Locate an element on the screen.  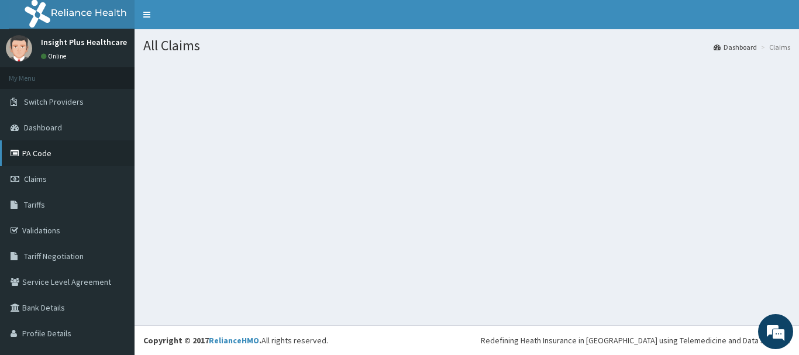
img: User Image is located at coordinates (19, 48).